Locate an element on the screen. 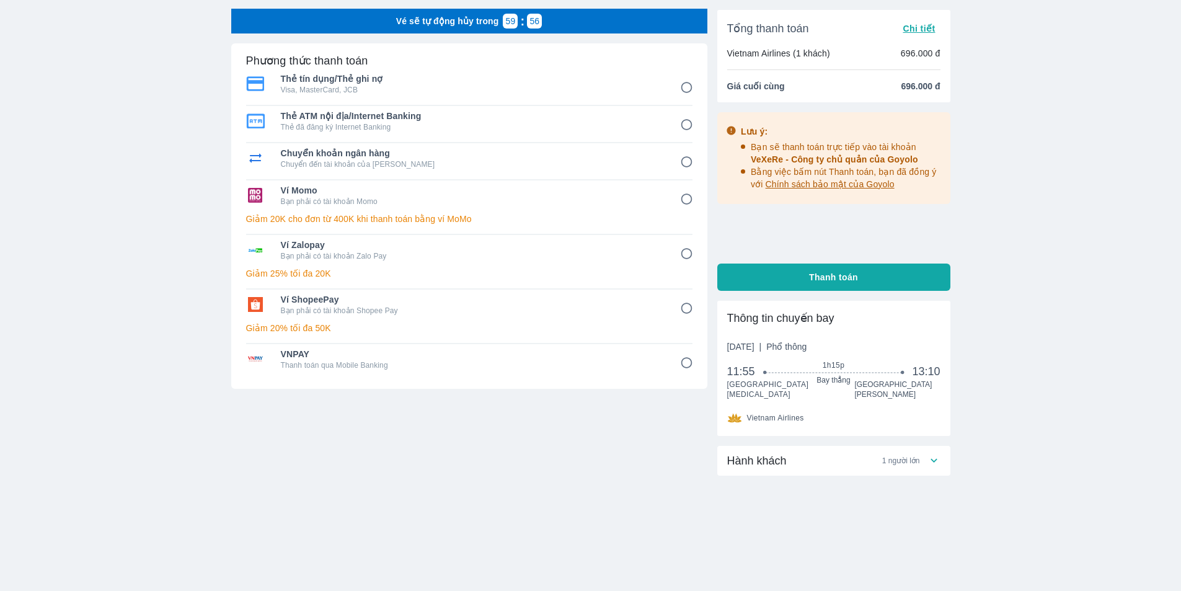 The image size is (1181, 591). span: Chính sách bảo mật của Goyolo is located at coordinates (830, 184).